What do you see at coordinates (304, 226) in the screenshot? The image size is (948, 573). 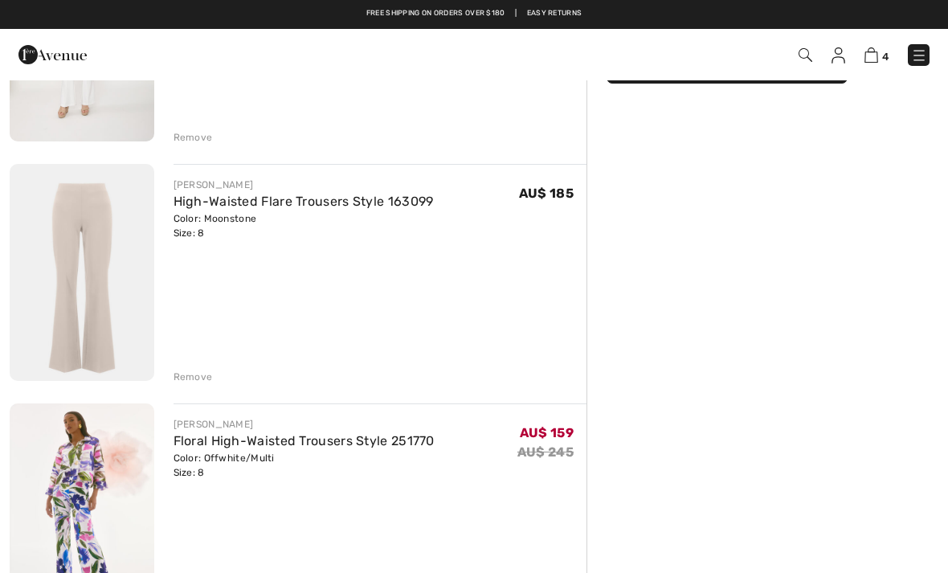 I see `div: Color: Moonstone Size: 8` at bounding box center [304, 226].